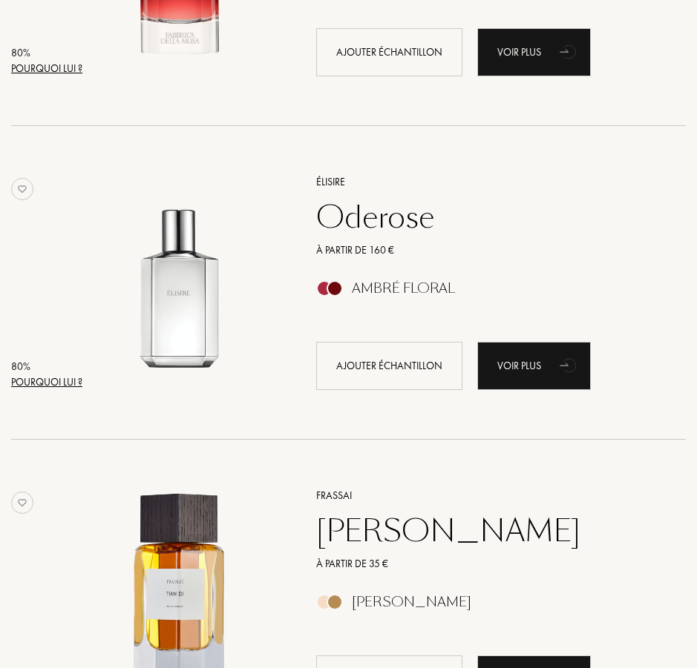 Image resolution: width=697 pixels, height=668 pixels. I want to click on a: Ambré Floral, so click(484, 292).